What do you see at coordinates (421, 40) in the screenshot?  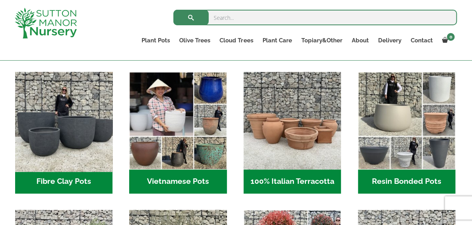 I see `a: Contact` at bounding box center [421, 40].